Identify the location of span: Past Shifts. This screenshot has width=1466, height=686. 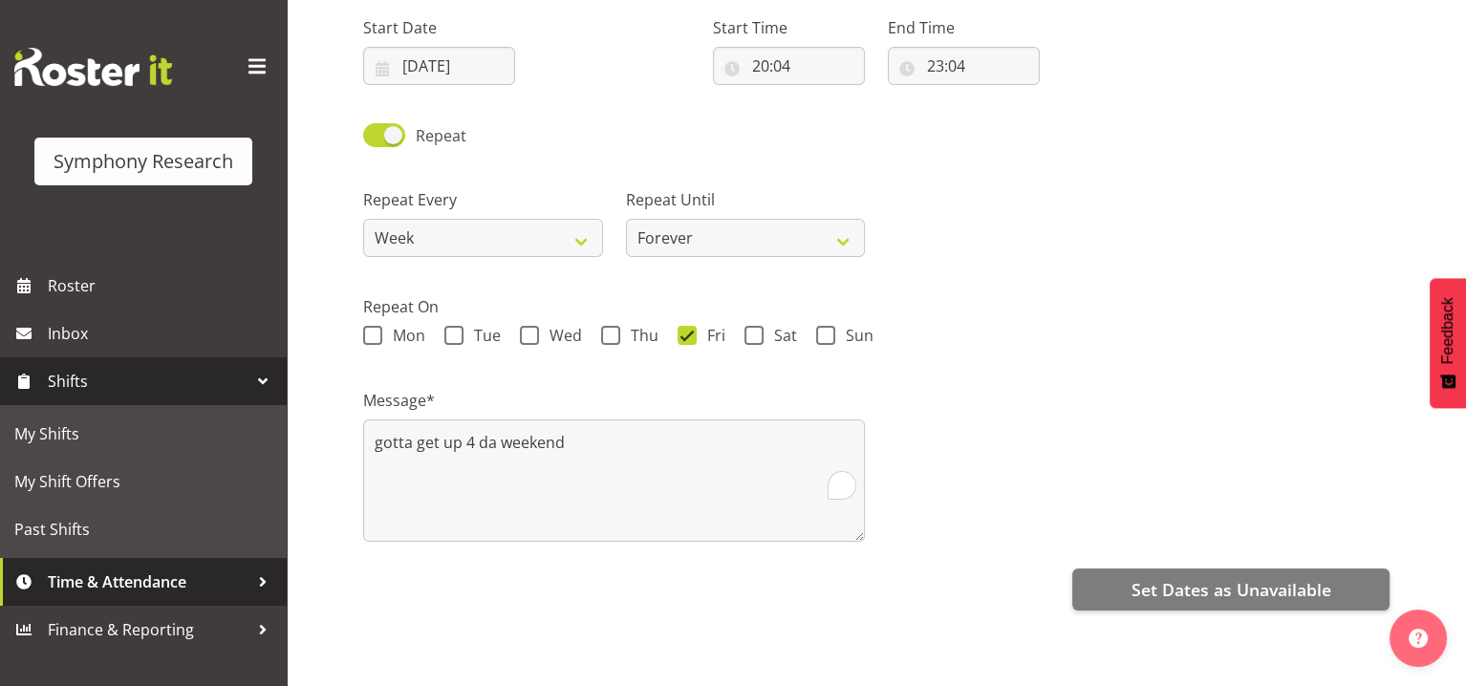
(143, 530).